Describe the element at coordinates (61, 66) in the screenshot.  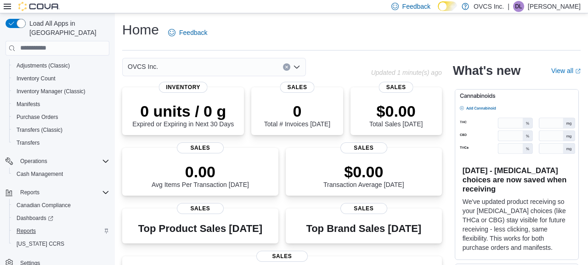
I see `button: Adjustments (Classic)` at that location.